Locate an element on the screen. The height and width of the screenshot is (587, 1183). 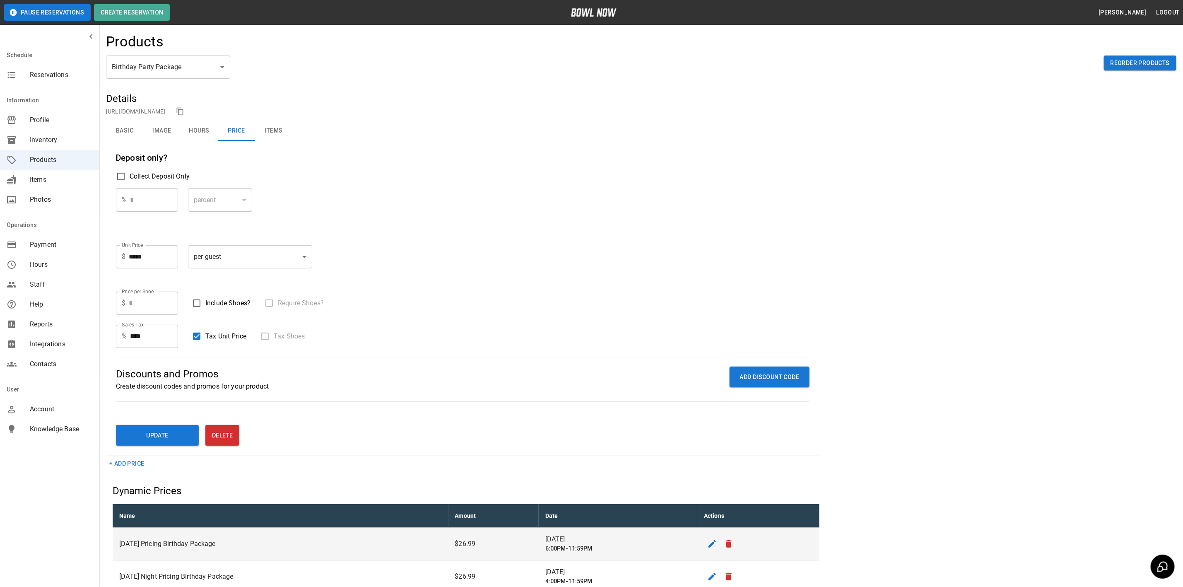
img: logo is located at coordinates (594, 12).